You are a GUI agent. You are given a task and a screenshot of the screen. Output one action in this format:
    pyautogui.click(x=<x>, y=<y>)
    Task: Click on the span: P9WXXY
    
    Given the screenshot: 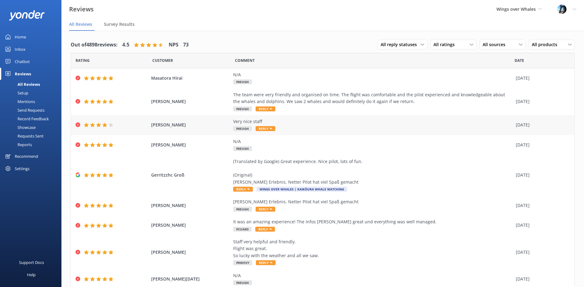 What is the action you would take?
    pyautogui.click(x=243, y=263)
    